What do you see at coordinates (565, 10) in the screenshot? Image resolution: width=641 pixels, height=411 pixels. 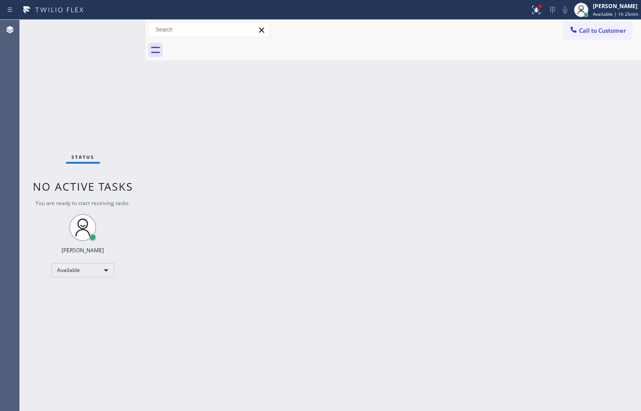 I see `button: Mute` at bounding box center [565, 10].